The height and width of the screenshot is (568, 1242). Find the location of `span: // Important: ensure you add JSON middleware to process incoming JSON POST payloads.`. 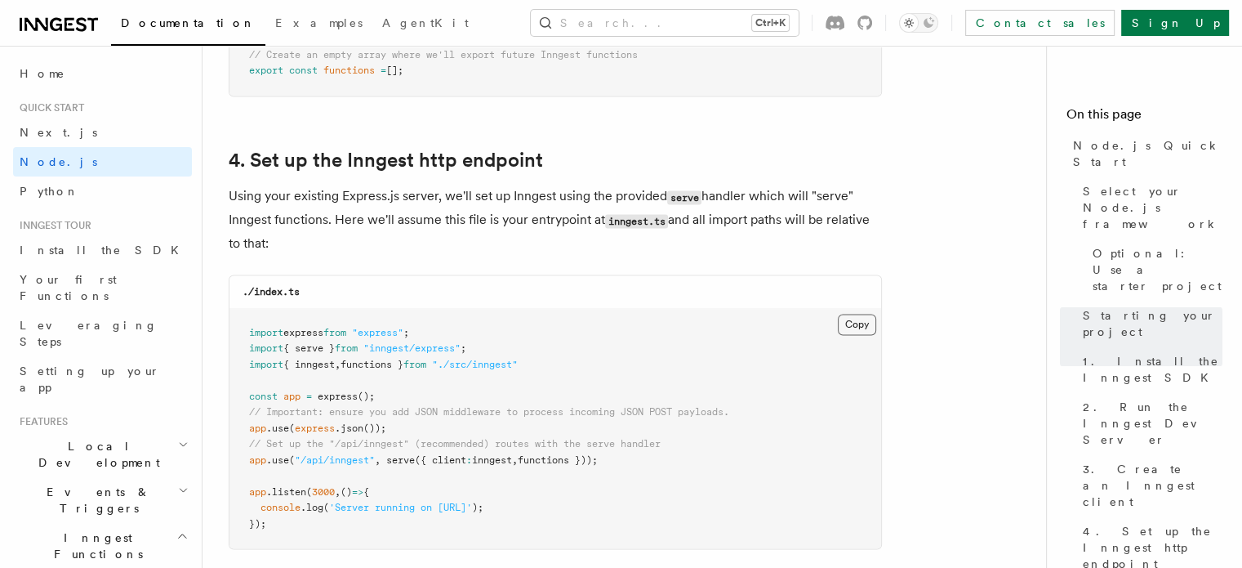

span: // Important: ensure you add JSON middleware to process incoming JSON POST payloads. is located at coordinates (489, 412).